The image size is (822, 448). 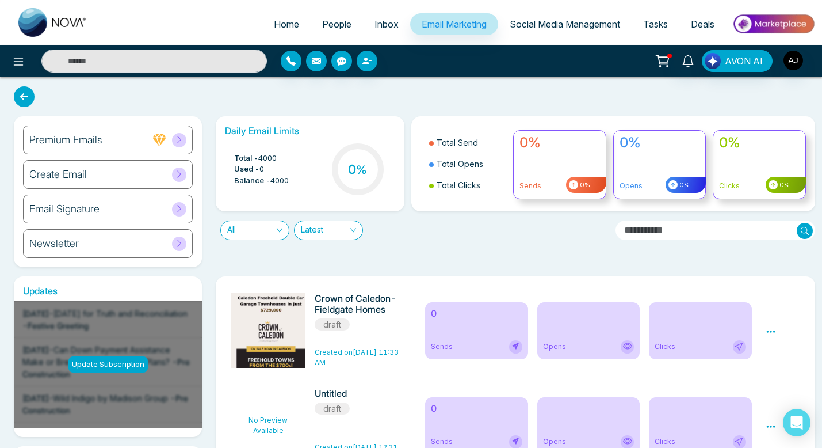 I want to click on h6: Daily Email Limits, so click(x=310, y=131).